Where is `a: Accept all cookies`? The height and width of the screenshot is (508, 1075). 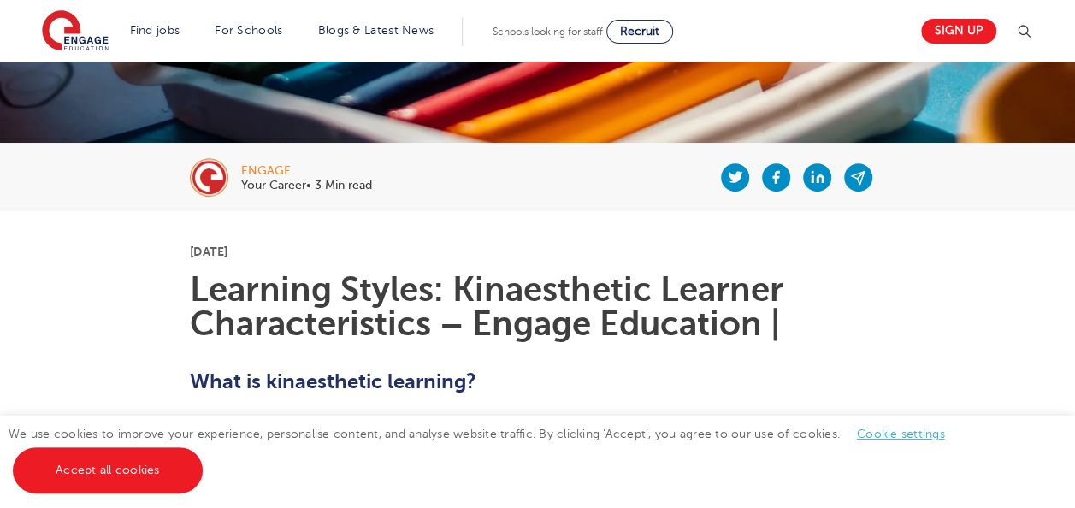
a: Accept all cookies is located at coordinates (108, 470).